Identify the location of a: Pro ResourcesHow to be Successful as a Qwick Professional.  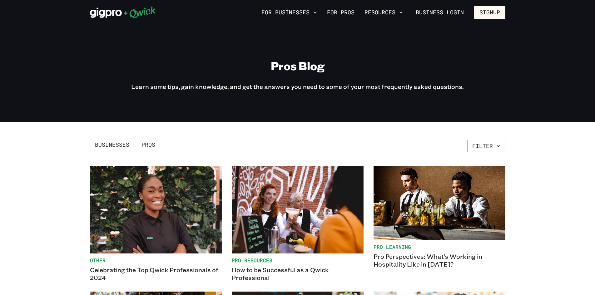
(298, 224).